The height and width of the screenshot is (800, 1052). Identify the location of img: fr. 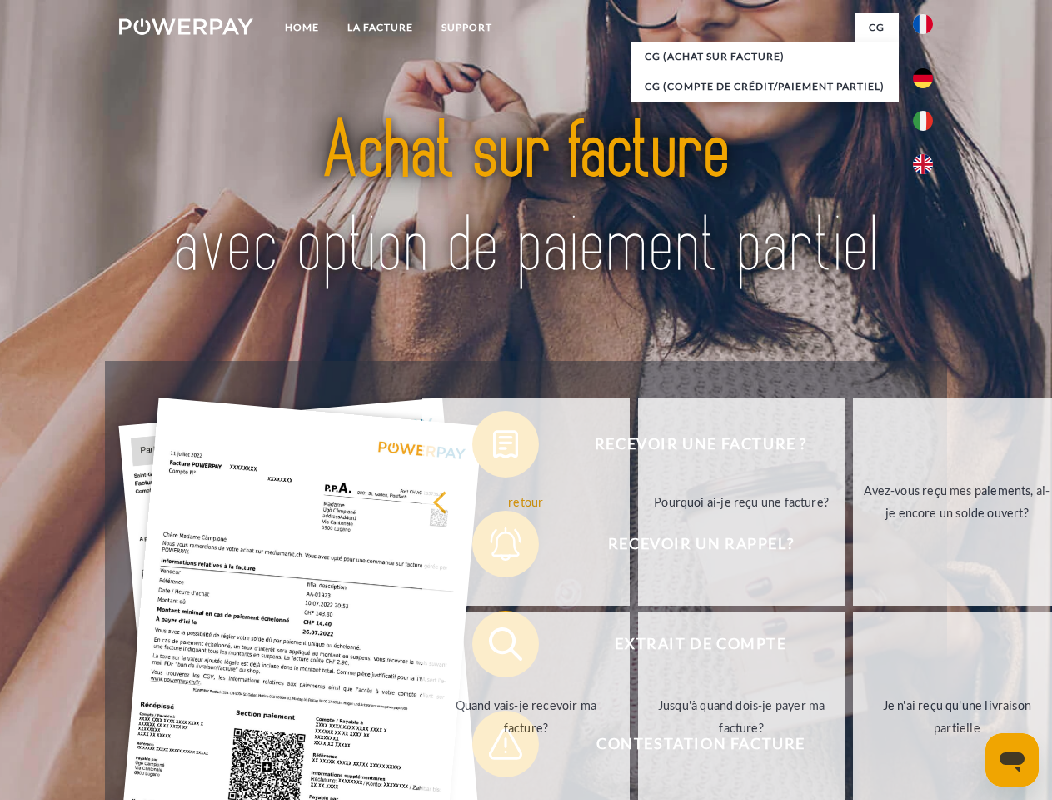
(923, 24).